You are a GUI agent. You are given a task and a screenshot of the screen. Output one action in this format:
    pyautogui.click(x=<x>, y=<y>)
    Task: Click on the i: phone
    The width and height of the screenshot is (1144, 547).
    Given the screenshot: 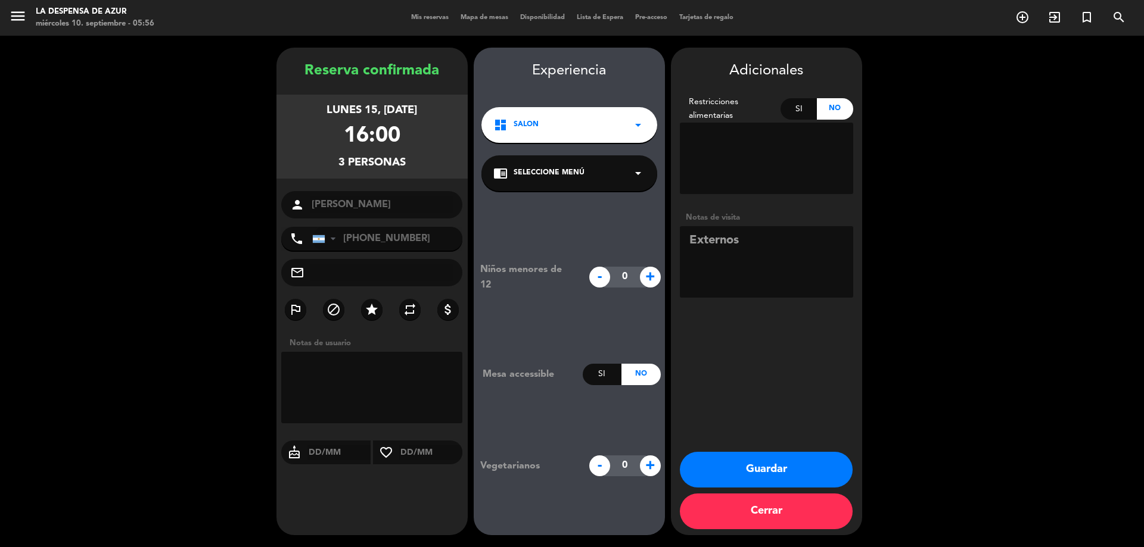 What is the action you would take?
    pyautogui.click(x=297, y=239)
    